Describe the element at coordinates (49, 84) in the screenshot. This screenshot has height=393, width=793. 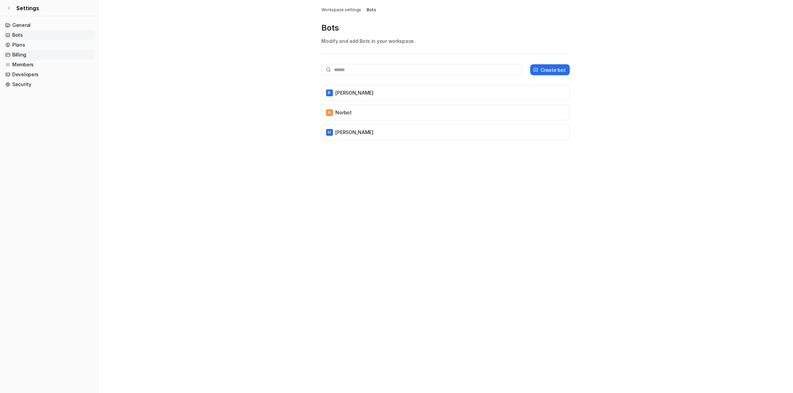
I see `a: Security` at that location.